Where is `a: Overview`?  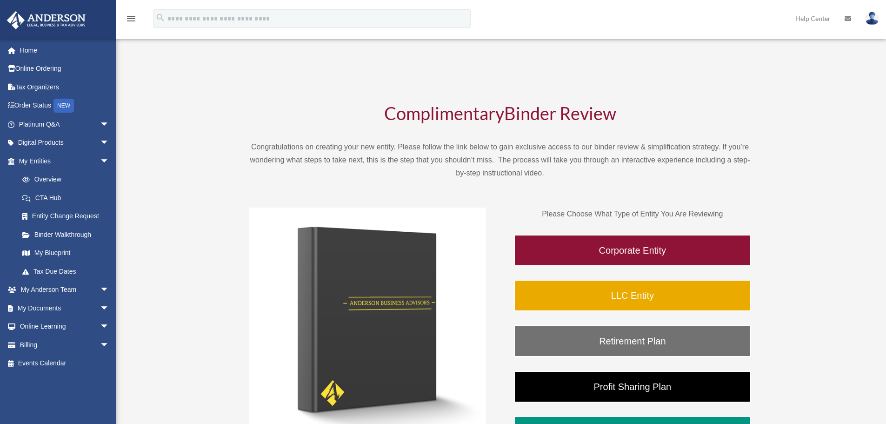
a: Overview is located at coordinates (68, 180).